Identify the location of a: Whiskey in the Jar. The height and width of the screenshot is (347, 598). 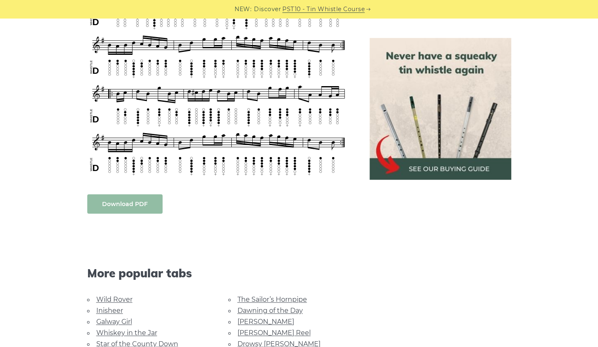
(127, 332).